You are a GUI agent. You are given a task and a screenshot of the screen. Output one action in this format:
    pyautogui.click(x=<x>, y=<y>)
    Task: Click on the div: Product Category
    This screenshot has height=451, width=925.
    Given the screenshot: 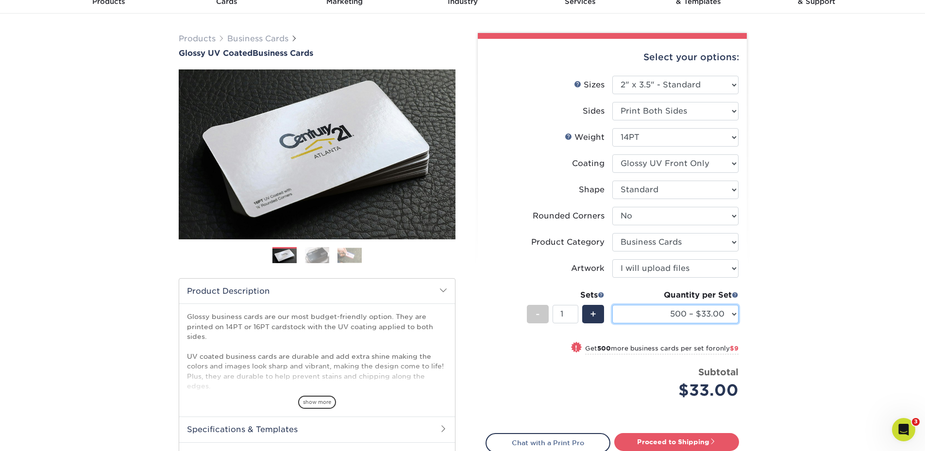 What is the action you would take?
    pyautogui.click(x=568, y=242)
    